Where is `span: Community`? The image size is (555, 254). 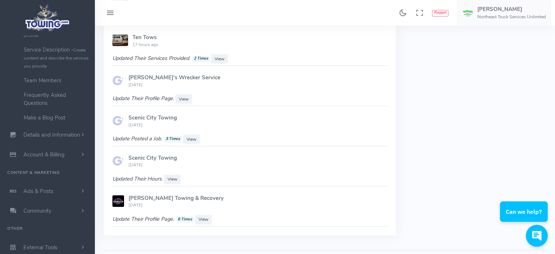
span: Community is located at coordinates (37, 211).